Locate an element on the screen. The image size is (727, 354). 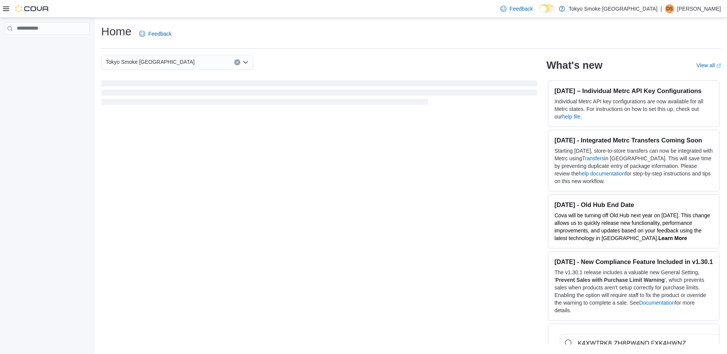
span: Loading is located at coordinates (319, 94).